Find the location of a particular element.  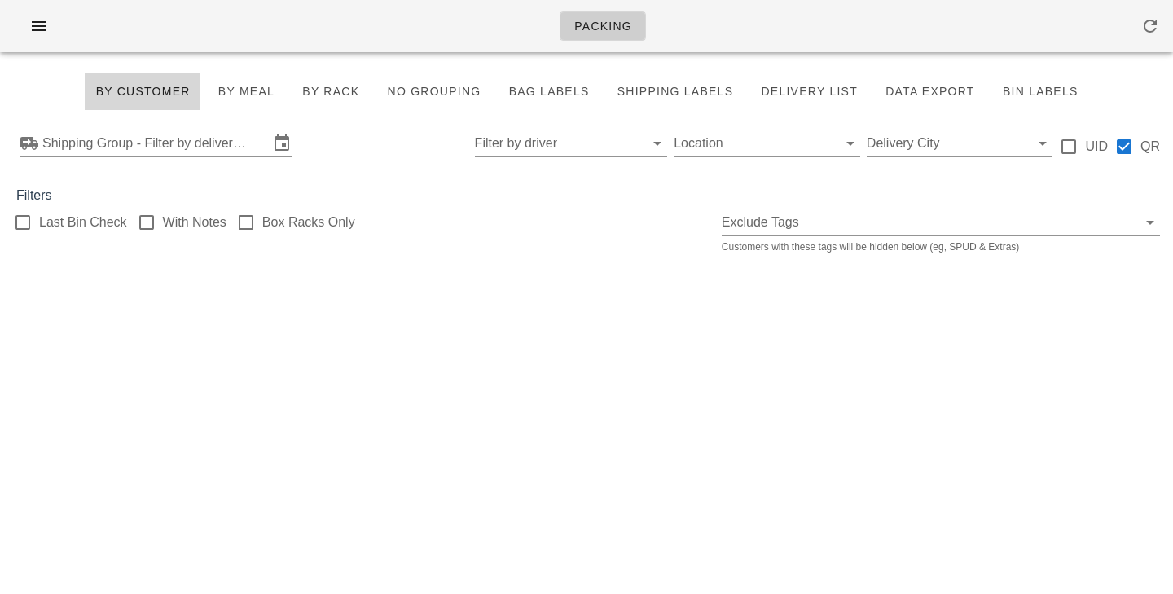

label: Box Racks Only is located at coordinates (309, 222).